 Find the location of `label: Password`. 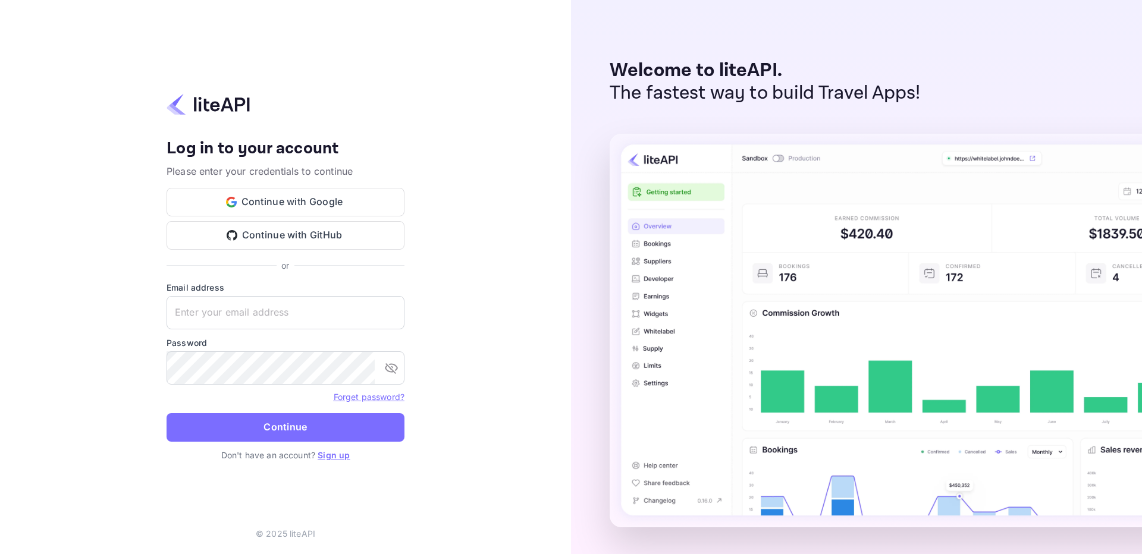

label: Password is located at coordinates (285, 342).